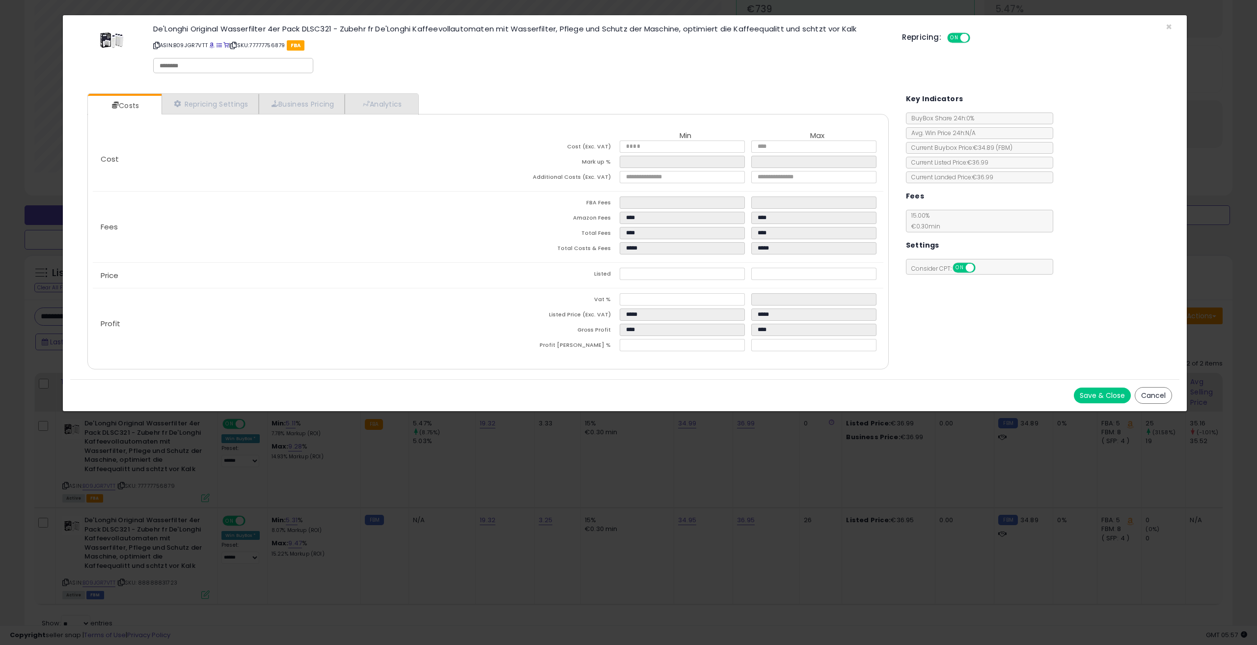 Image resolution: width=1257 pixels, height=645 pixels. I want to click on span: ( FBM ), so click(1004, 147).